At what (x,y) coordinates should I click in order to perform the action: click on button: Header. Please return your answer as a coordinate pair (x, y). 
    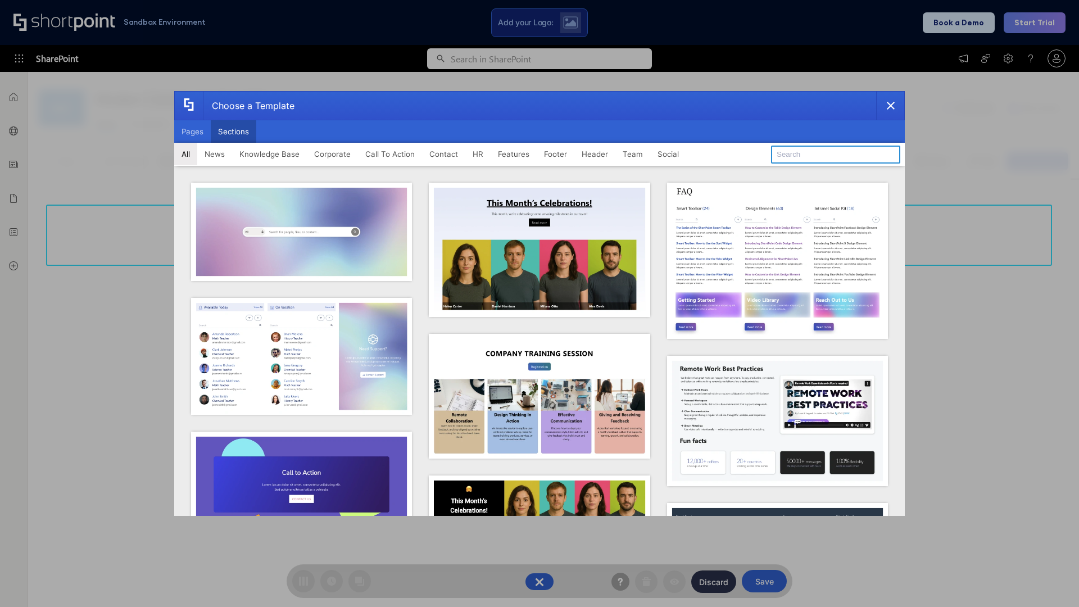
    Looking at the image, I should click on (595, 154).